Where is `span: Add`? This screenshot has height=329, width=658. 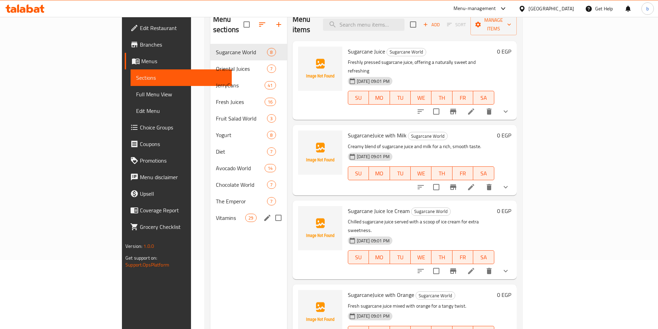 span: Add is located at coordinates (432, 25).